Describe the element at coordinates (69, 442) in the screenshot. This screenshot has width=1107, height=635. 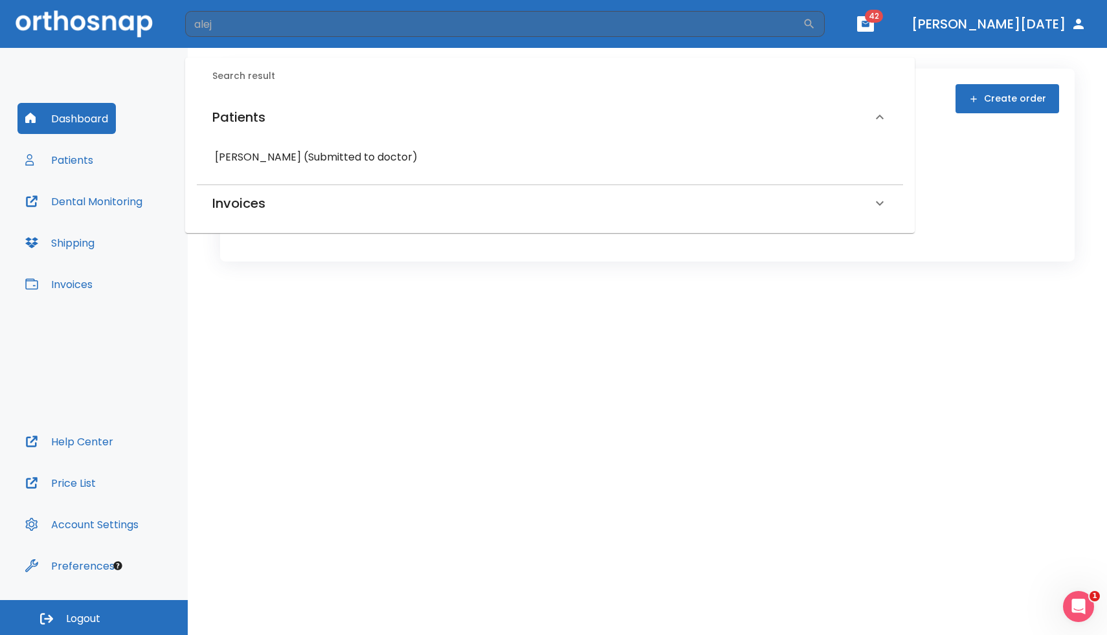
I see `a: Help Center` at that location.